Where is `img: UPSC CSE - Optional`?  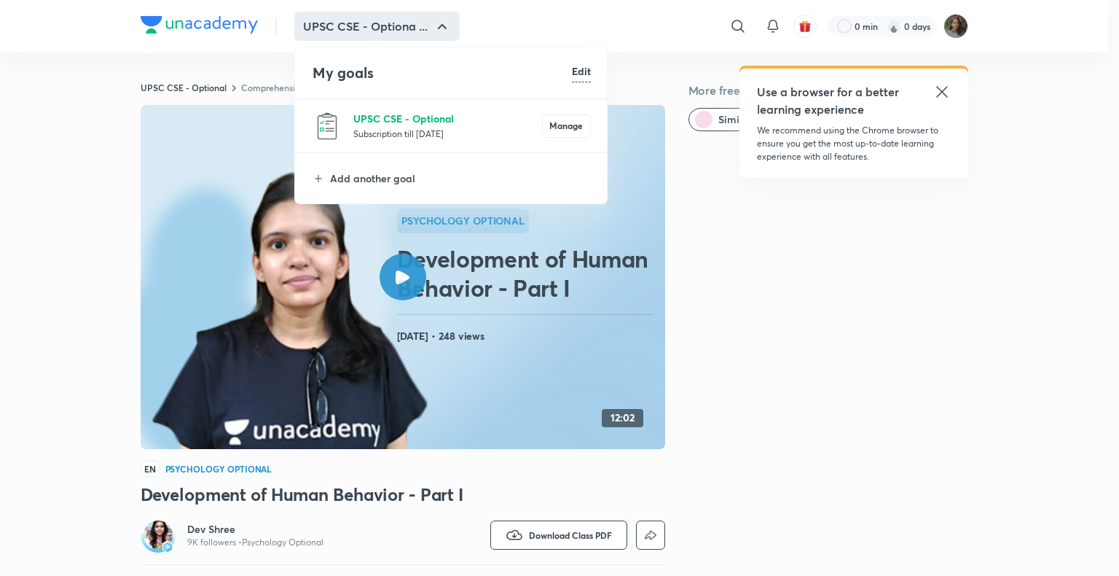
img: UPSC CSE - Optional is located at coordinates (327, 126).